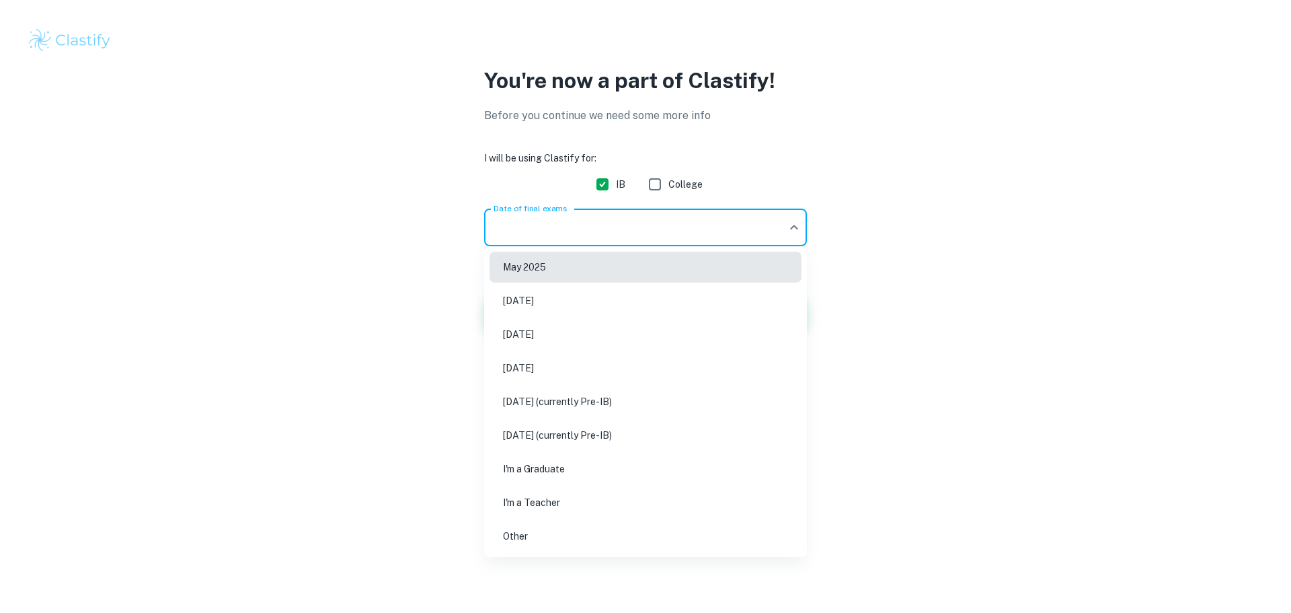 The width and height of the screenshot is (1291, 613). What do you see at coordinates (646, 536) in the screenshot?
I see `li: Other` at bounding box center [646, 536].